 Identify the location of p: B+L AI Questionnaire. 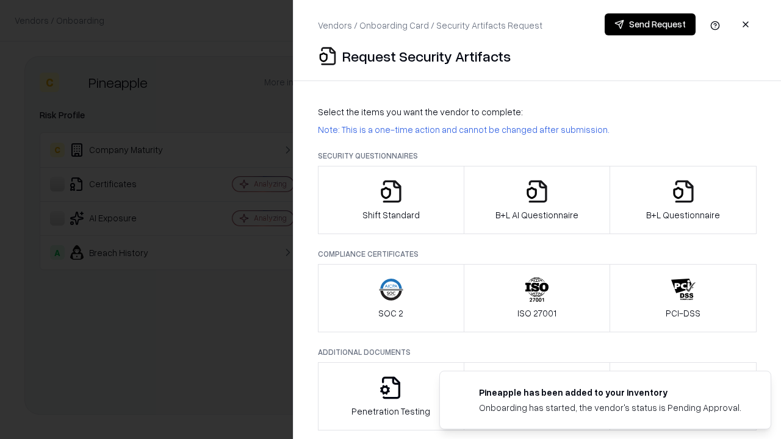
(537, 215).